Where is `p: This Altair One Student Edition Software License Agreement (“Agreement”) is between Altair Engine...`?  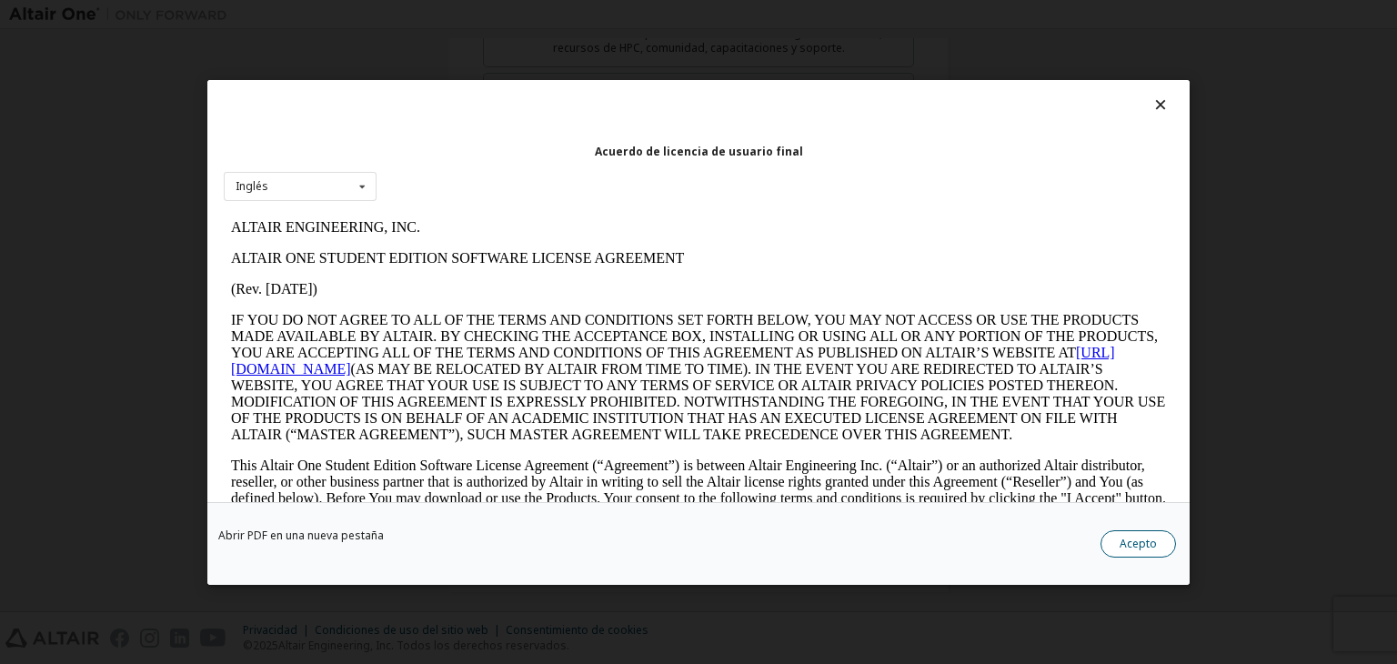 p: This Altair One Student Edition Software License Agreement (“Agreement”) is between Altair Engine... is located at coordinates (475, 278).